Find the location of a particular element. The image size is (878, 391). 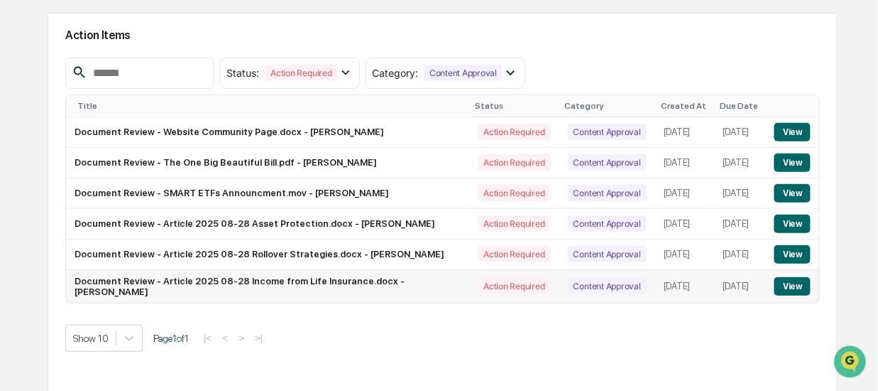

button: Start new chat is located at coordinates (250, 121).